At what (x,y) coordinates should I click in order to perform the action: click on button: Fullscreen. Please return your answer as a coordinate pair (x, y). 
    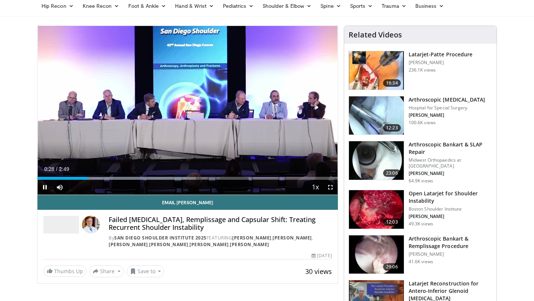
    Looking at the image, I should click on (330, 187).